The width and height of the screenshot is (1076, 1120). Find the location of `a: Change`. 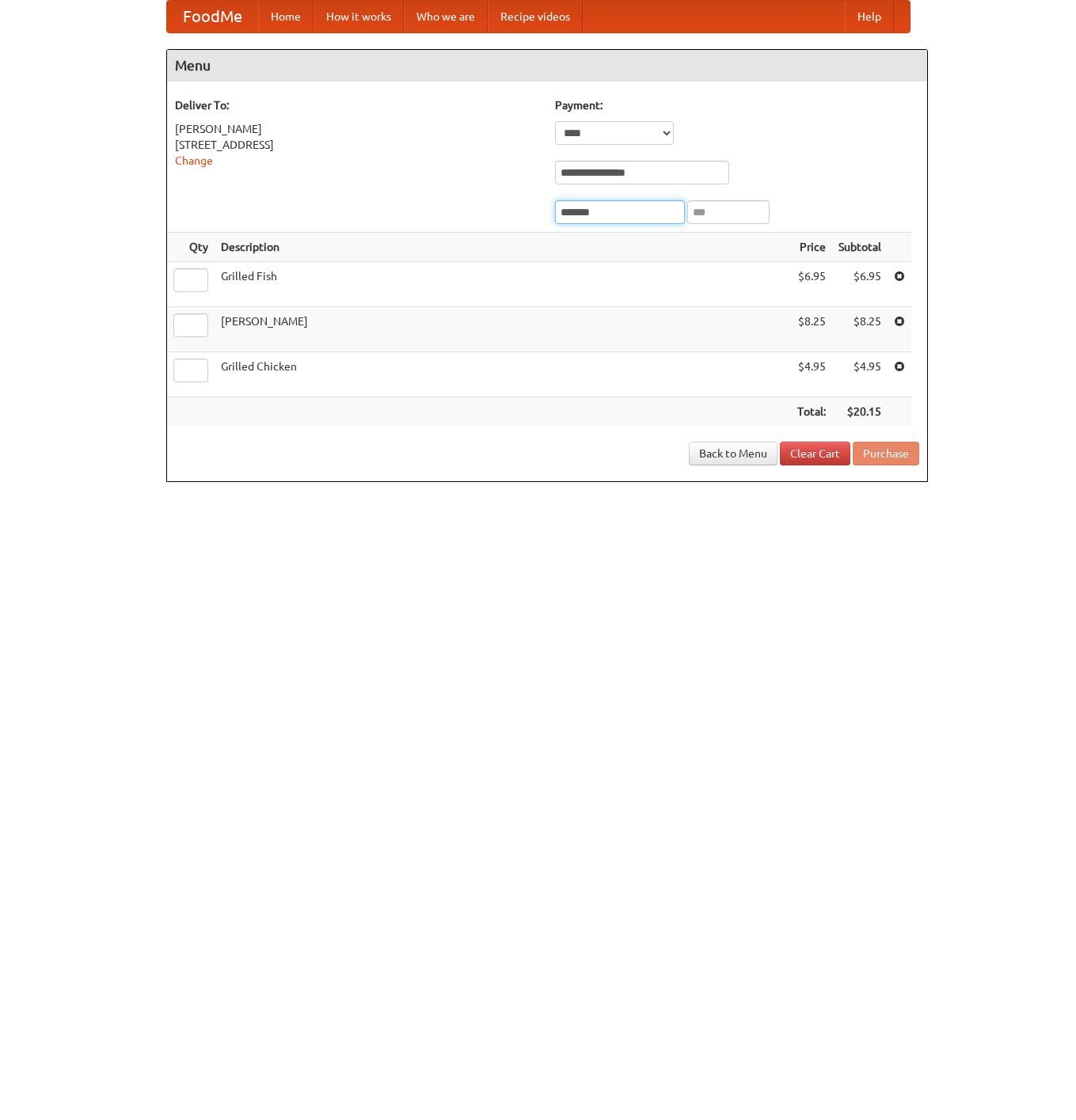

a: Change is located at coordinates (194, 161).